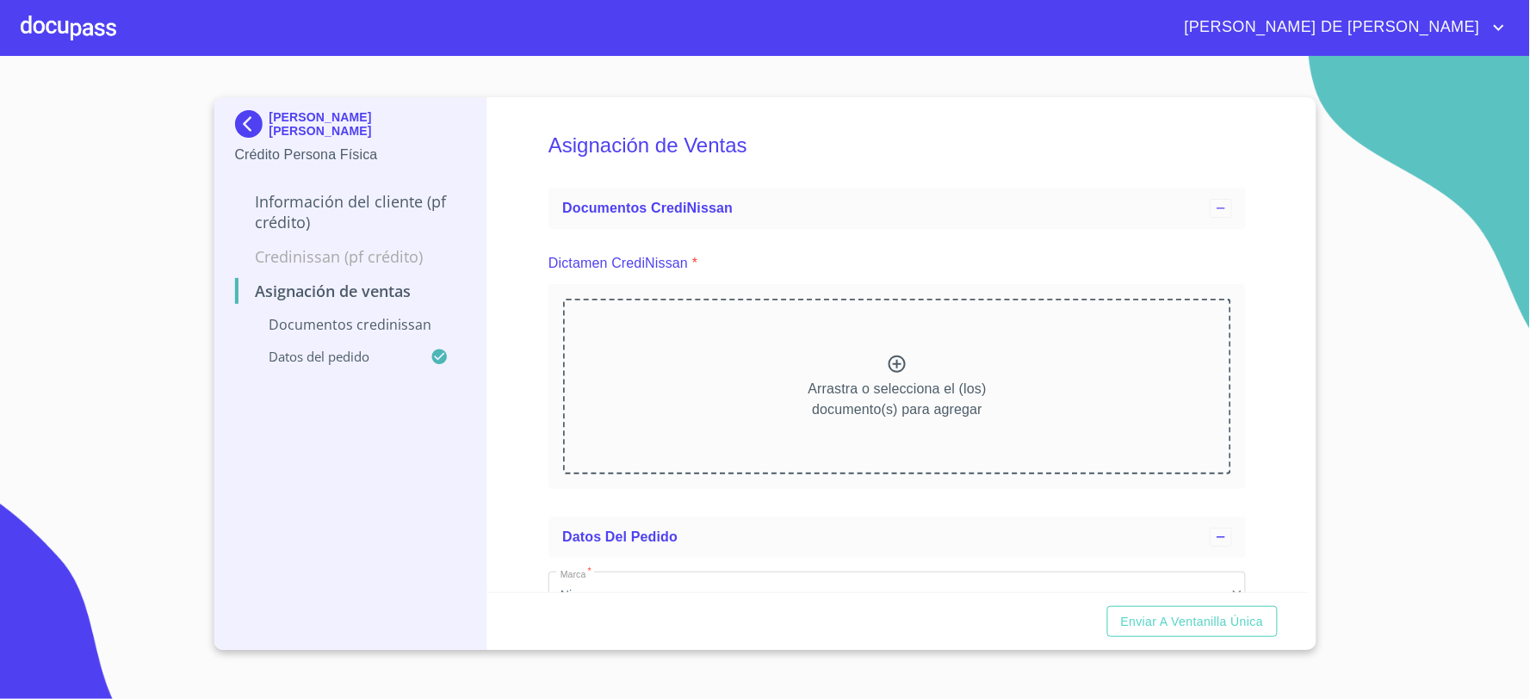 The image size is (1530, 699). What do you see at coordinates (620, 536) in the screenshot?
I see `span: Datos del pedido` at bounding box center [620, 536].